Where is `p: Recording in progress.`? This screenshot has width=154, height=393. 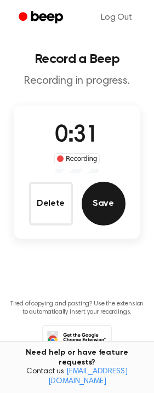
p: Recording in progress. is located at coordinates (77, 81).